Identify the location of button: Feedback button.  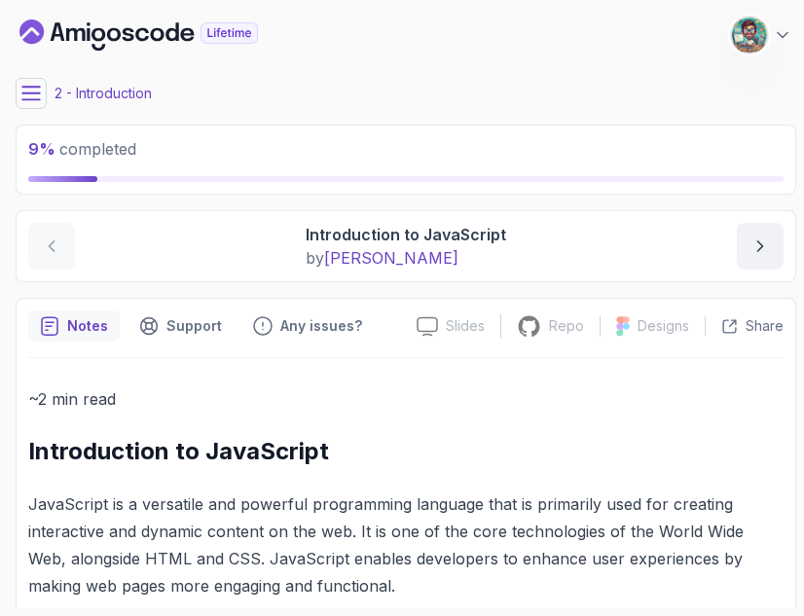
(308, 326).